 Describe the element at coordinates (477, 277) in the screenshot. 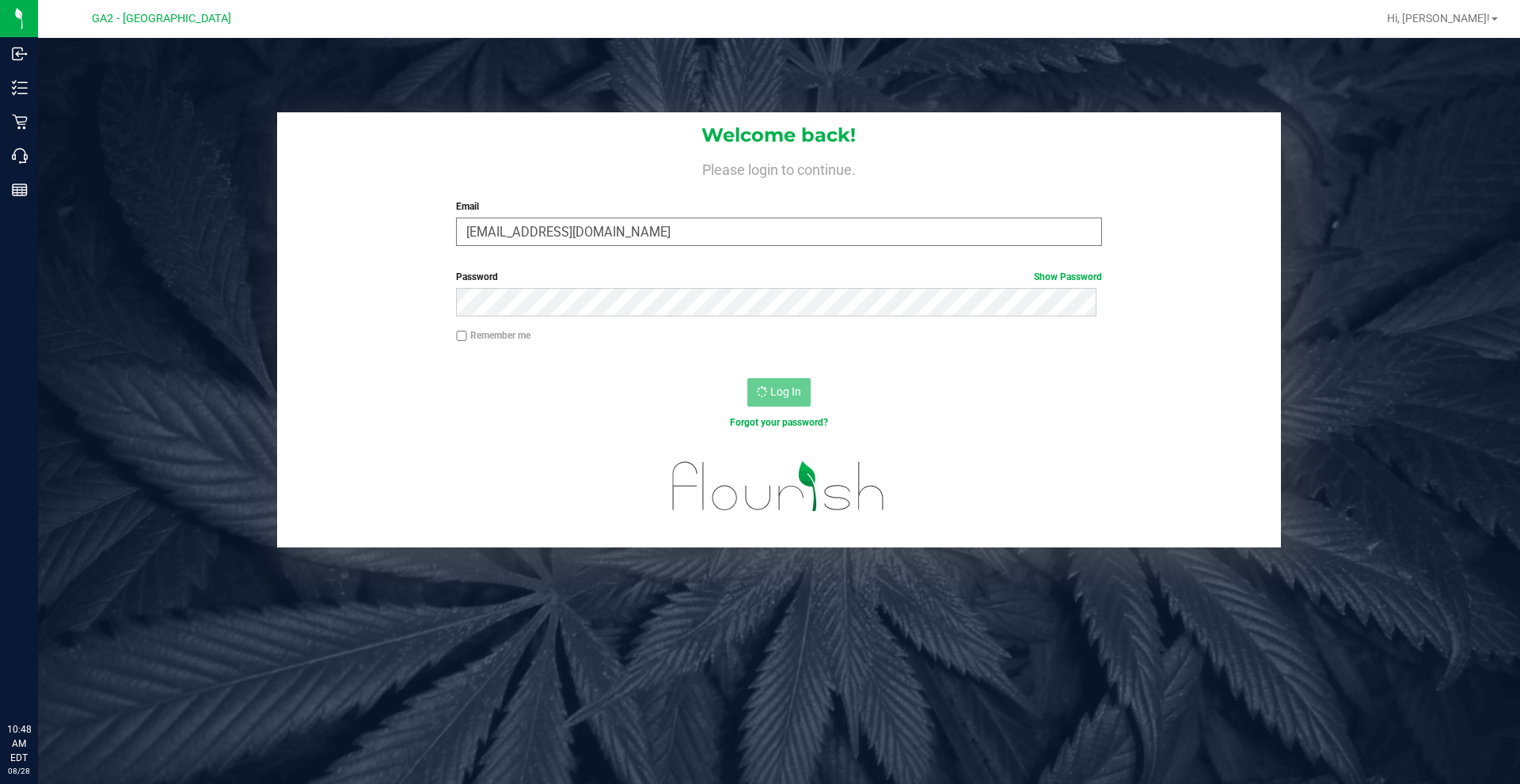

I see `span: Password` at that location.